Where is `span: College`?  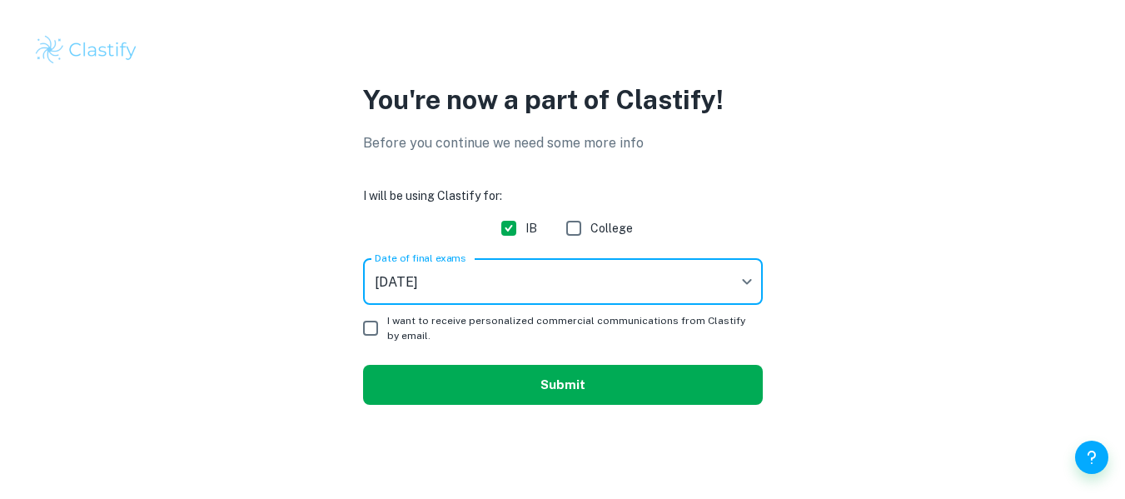
span: College is located at coordinates (611, 228).